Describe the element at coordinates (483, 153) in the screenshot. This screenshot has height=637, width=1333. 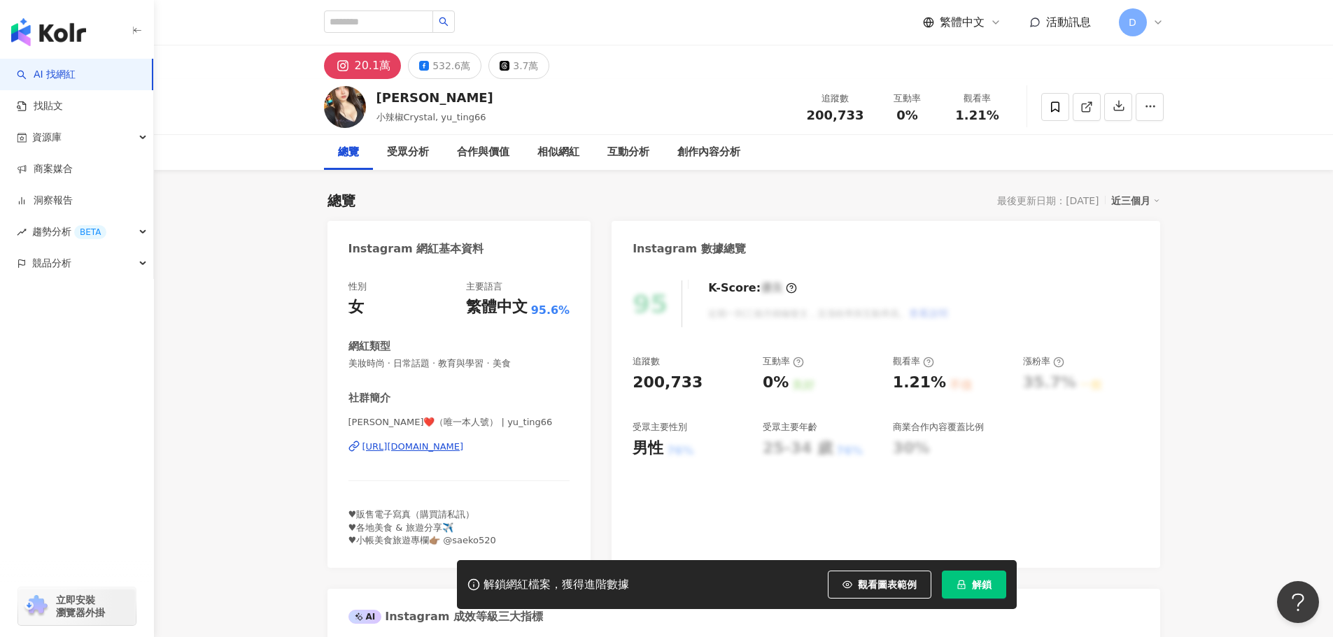
I see `div: 合作與價值` at that location.